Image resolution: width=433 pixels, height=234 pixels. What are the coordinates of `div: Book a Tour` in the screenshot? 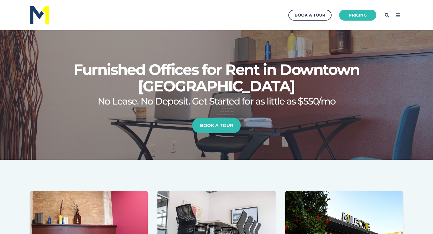 It's located at (310, 15).